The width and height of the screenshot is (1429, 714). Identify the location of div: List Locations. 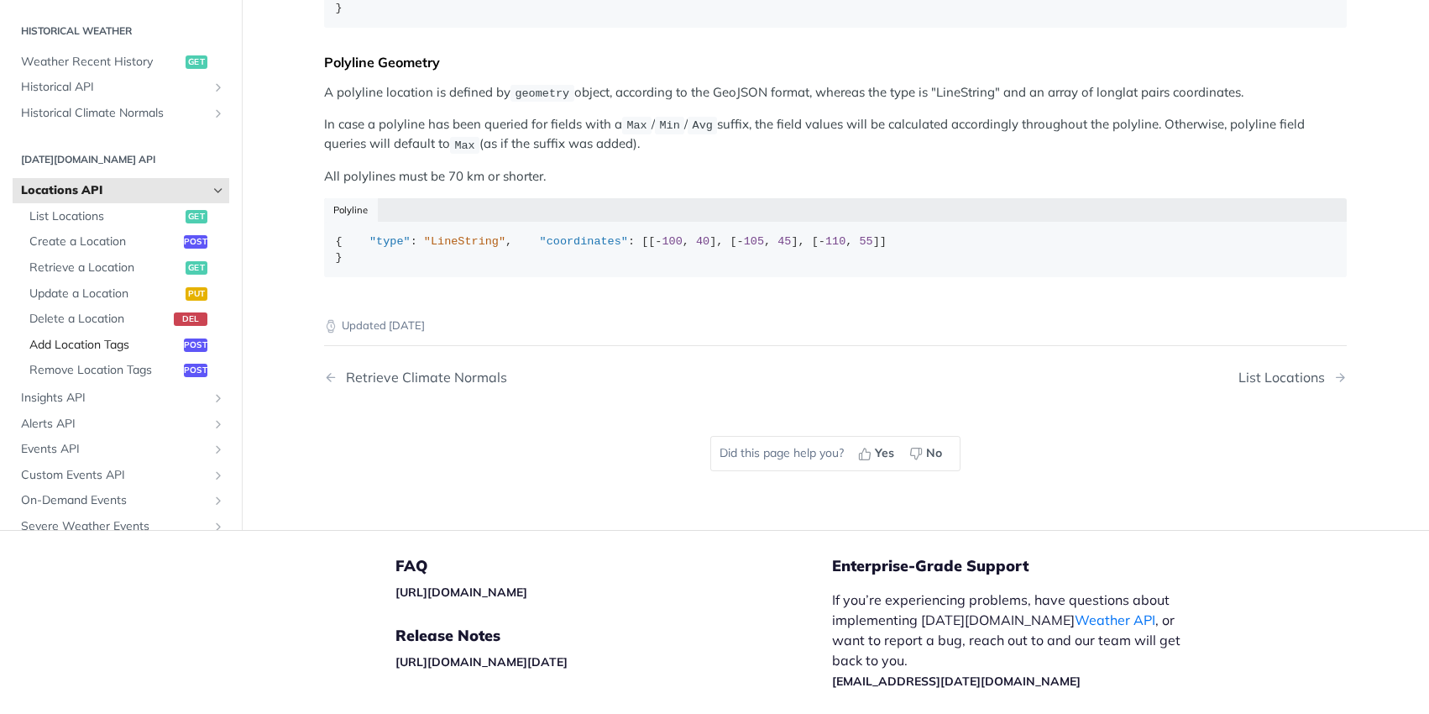
(1285, 377).